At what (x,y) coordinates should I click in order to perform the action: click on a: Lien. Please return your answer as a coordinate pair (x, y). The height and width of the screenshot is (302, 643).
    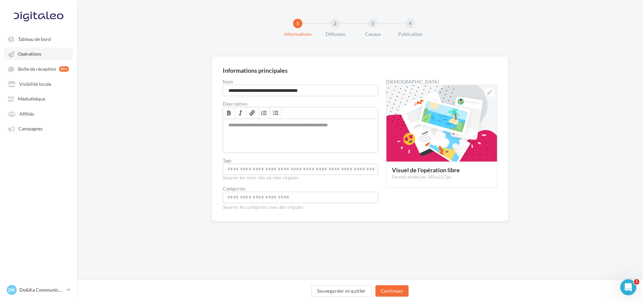
    Looking at the image, I should click on (252, 113).